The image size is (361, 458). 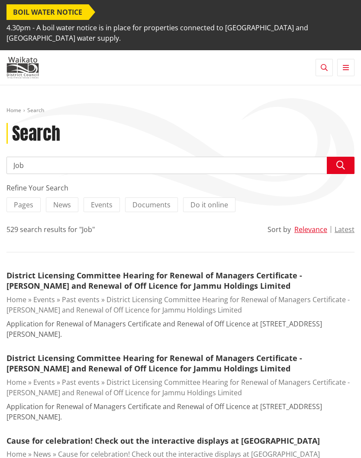 What do you see at coordinates (279, 229) in the screenshot?
I see `div: Sort by` at bounding box center [279, 229].